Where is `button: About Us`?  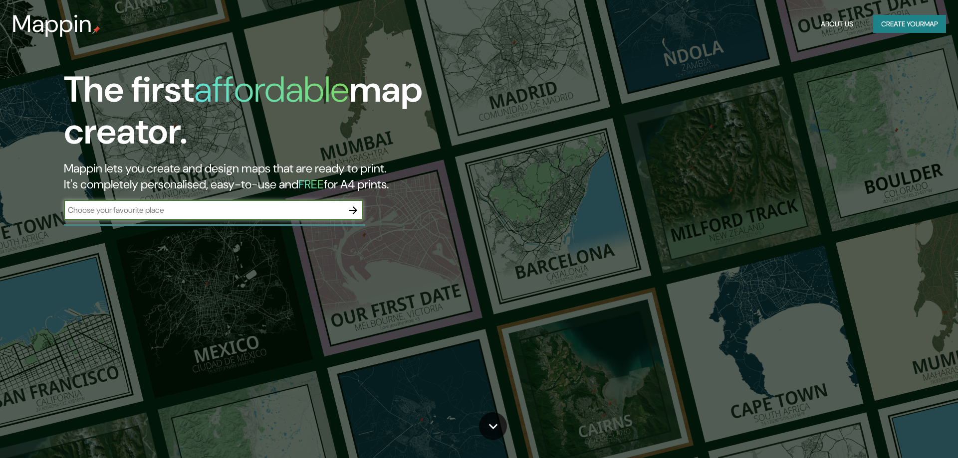 button: About Us is located at coordinates (837, 24).